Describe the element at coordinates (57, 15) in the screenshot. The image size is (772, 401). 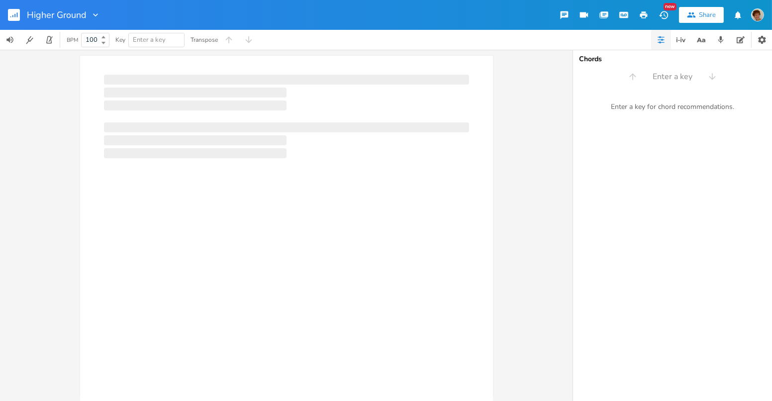
I see `span: Higher Ground` at that location.